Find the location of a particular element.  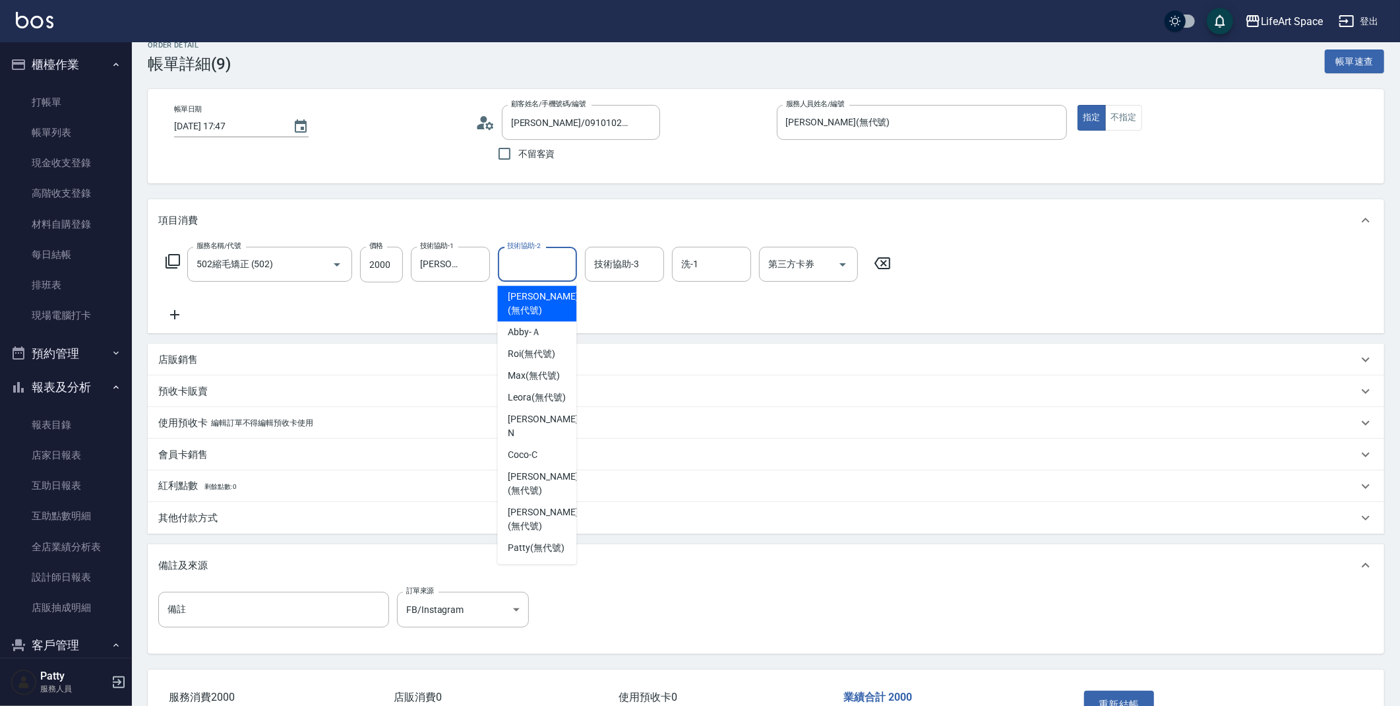

button: 報表及分析 is located at coordinates (66, 387).